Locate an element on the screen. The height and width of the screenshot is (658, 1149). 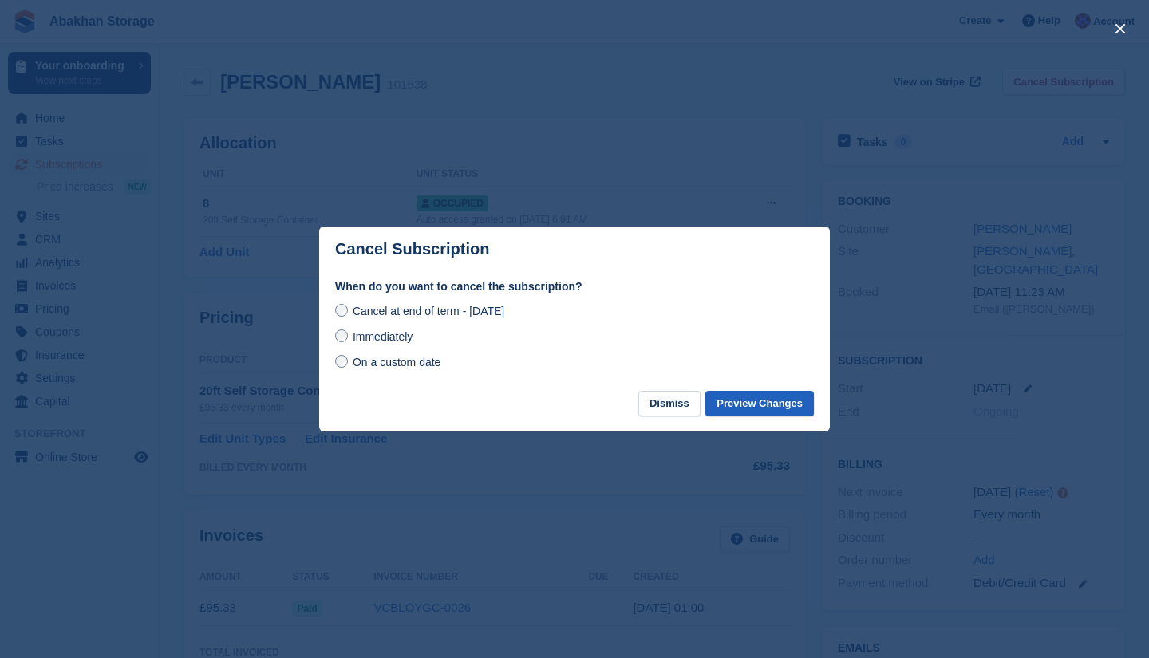
label: When do you want to cancel the subscription? is located at coordinates (575, 286).